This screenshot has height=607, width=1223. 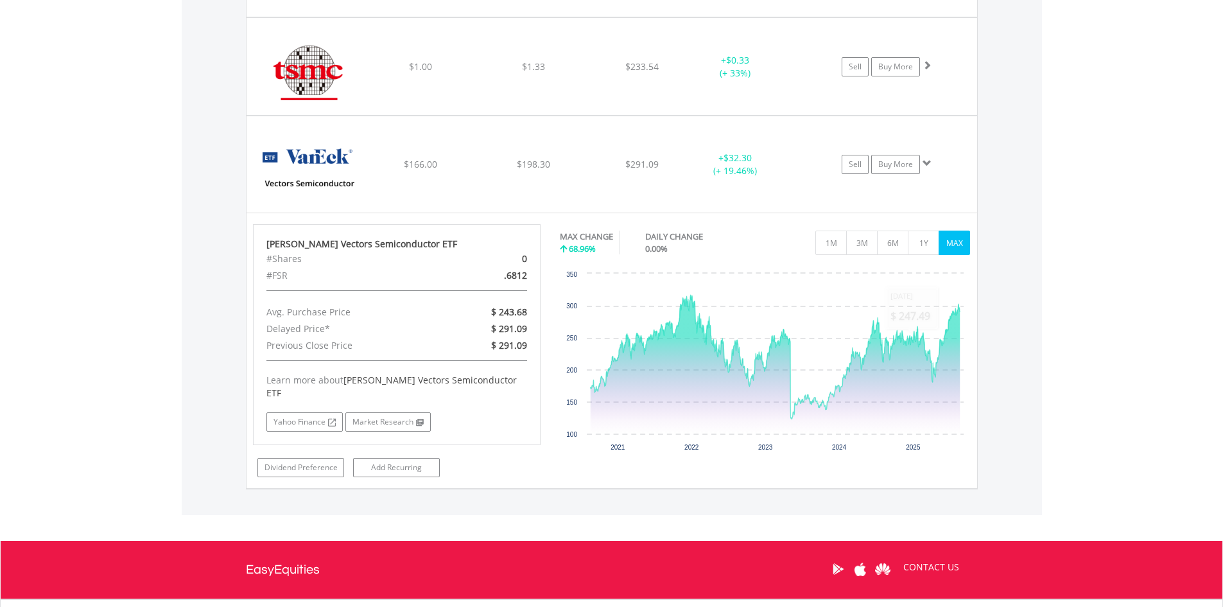 What do you see at coordinates (350, 259) in the screenshot?
I see `div: #Shares` at bounding box center [350, 259].